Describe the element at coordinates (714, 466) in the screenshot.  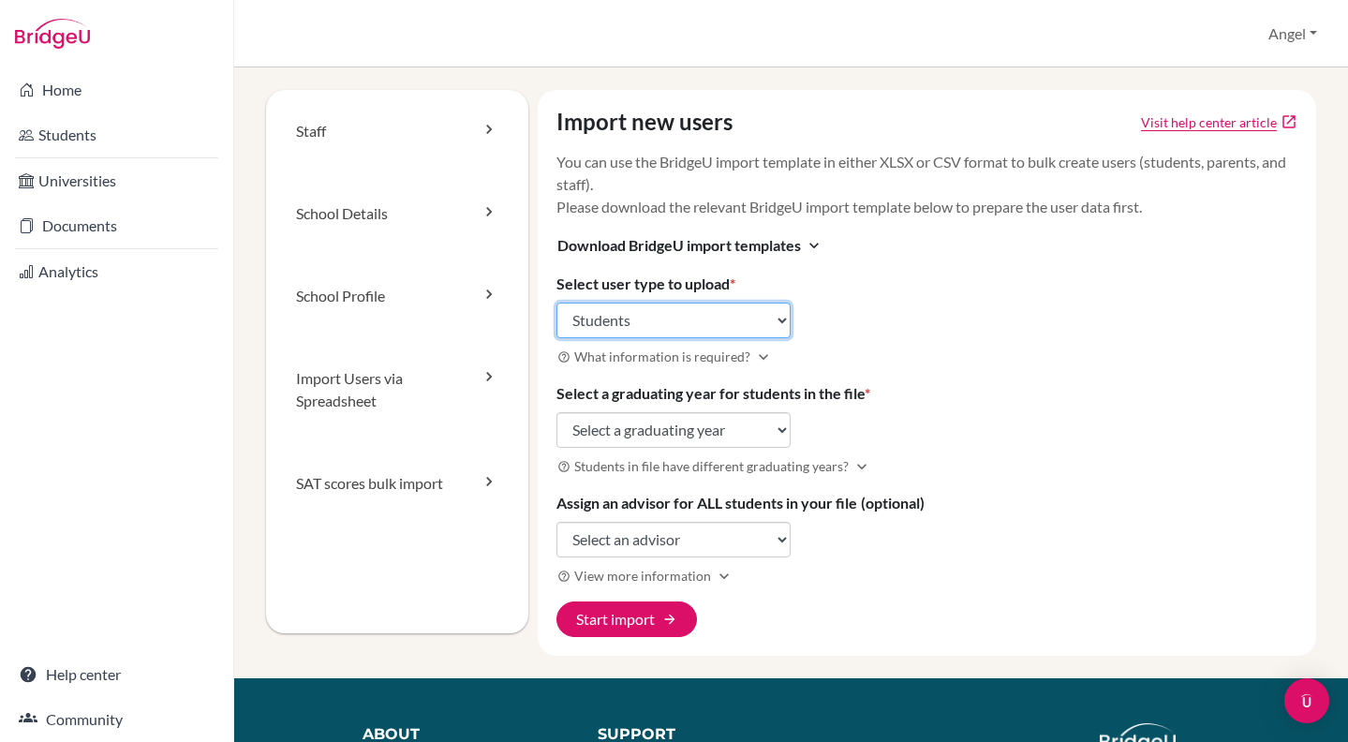
I see `button: Students in file have different graduating years?Expand more` at that location.